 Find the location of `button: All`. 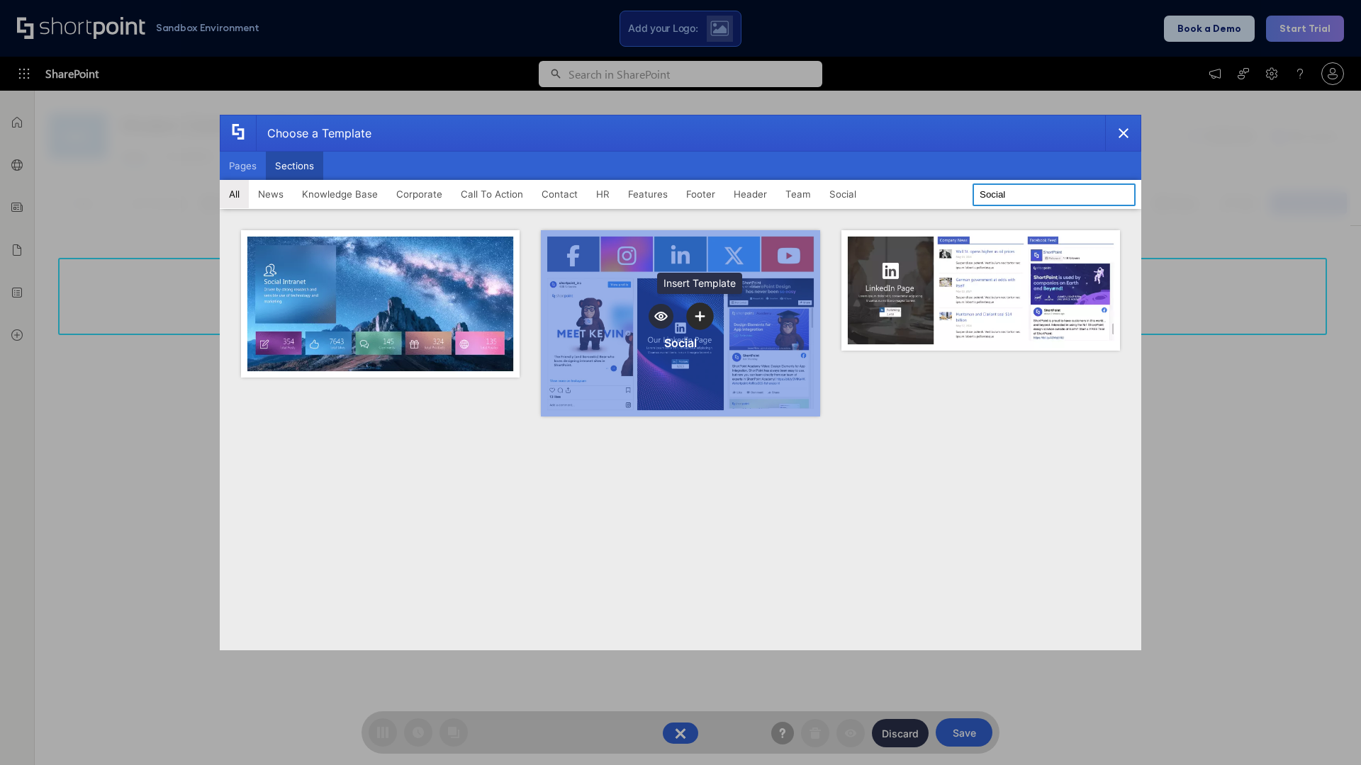

button: All is located at coordinates (234, 194).